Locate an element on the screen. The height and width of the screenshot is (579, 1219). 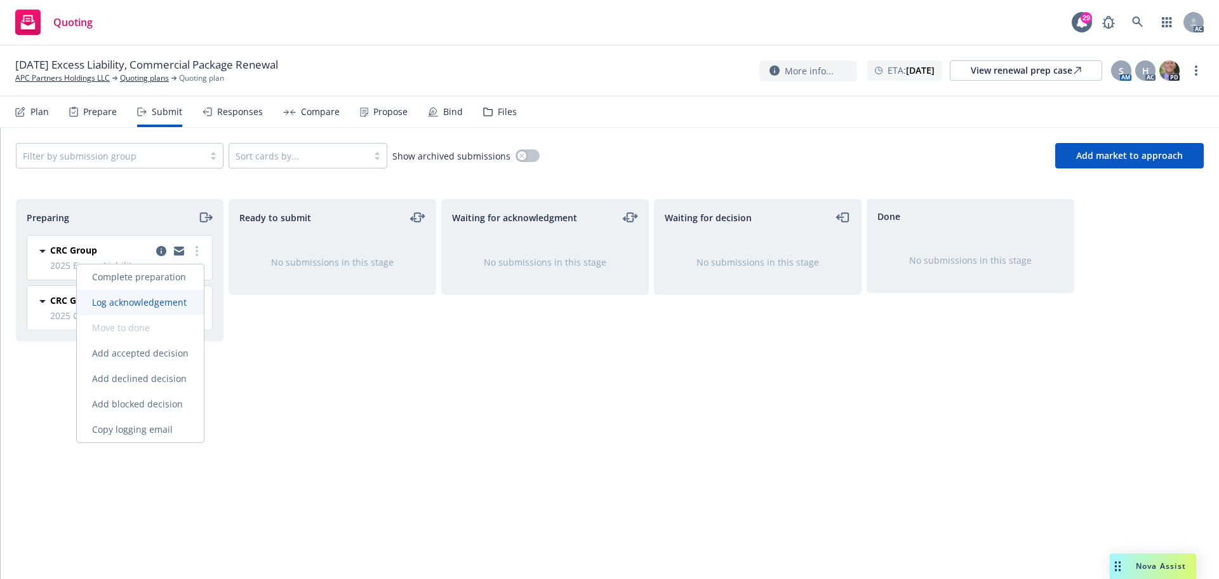
a: Quoting plans is located at coordinates (144, 78).